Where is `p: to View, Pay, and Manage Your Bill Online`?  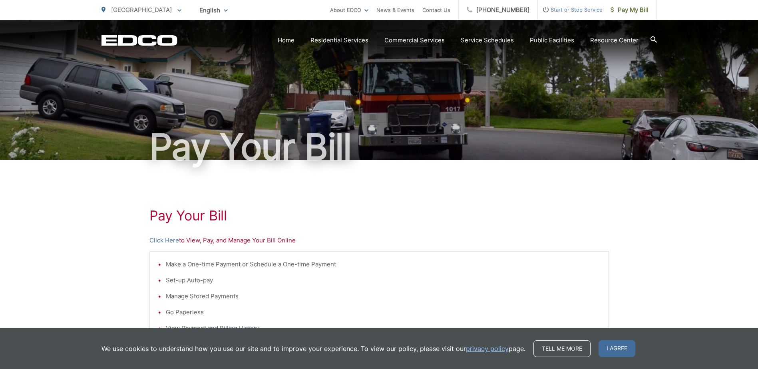 p: to View, Pay, and Manage Your Bill Online is located at coordinates (379, 240).